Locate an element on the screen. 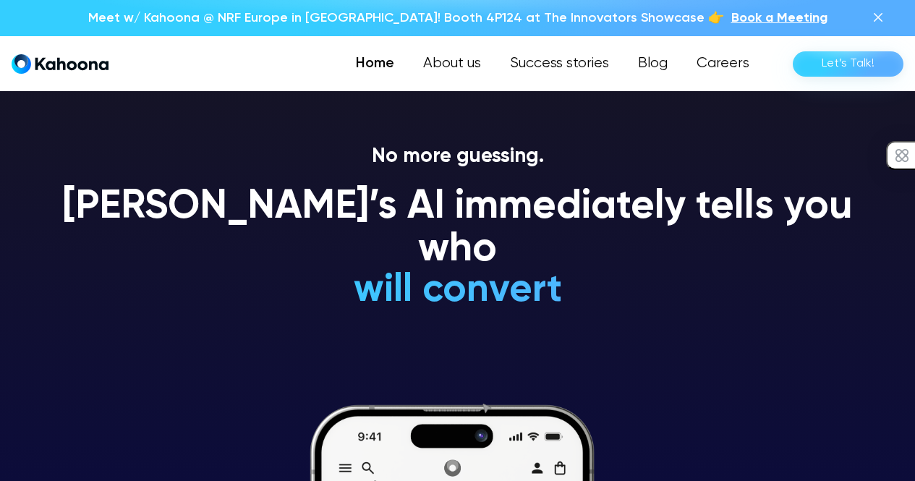  a: Success stories is located at coordinates (559, 64).